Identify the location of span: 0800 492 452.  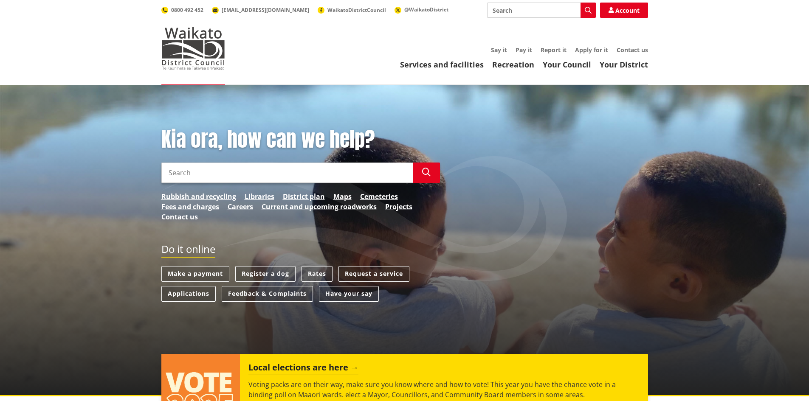
(187, 10).